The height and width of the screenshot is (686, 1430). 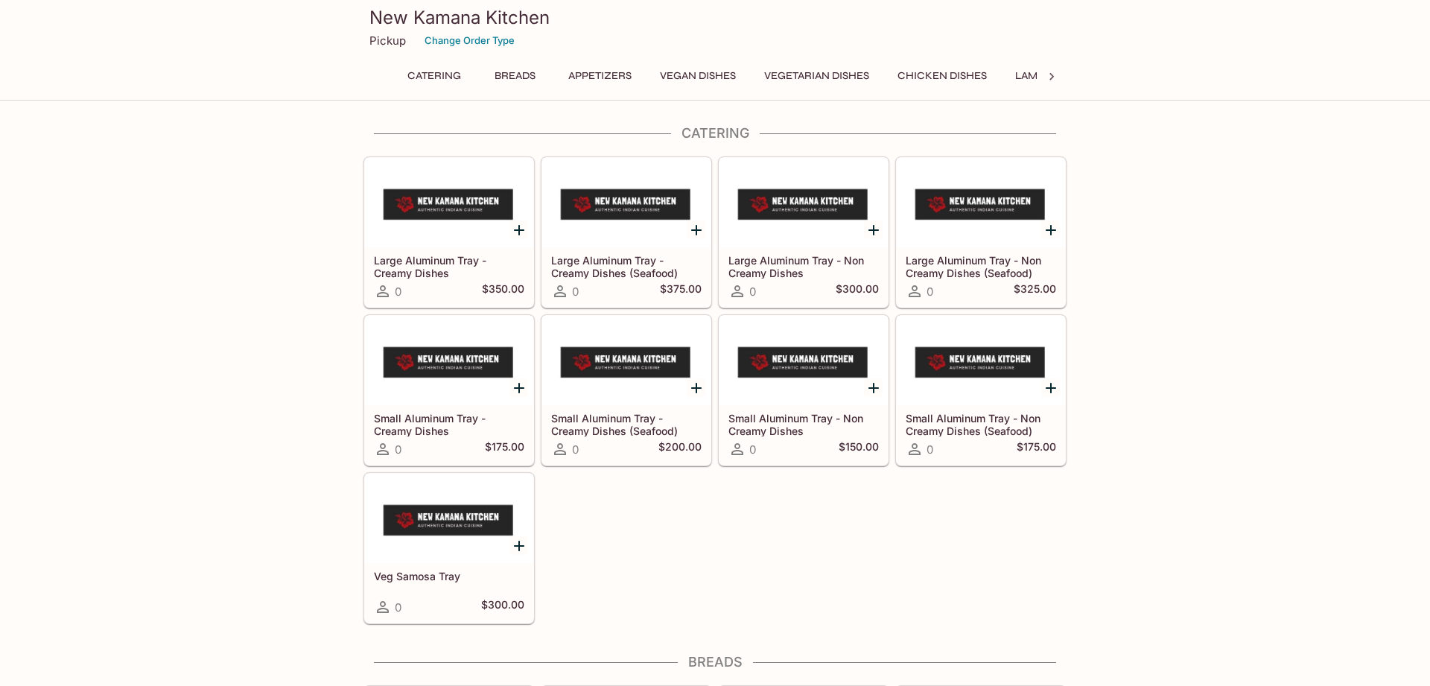 I want to click on h5: $350.00, so click(x=503, y=291).